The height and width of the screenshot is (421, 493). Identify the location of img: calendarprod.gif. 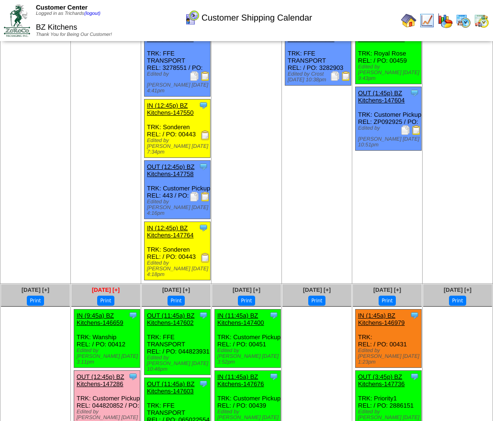
(463, 21).